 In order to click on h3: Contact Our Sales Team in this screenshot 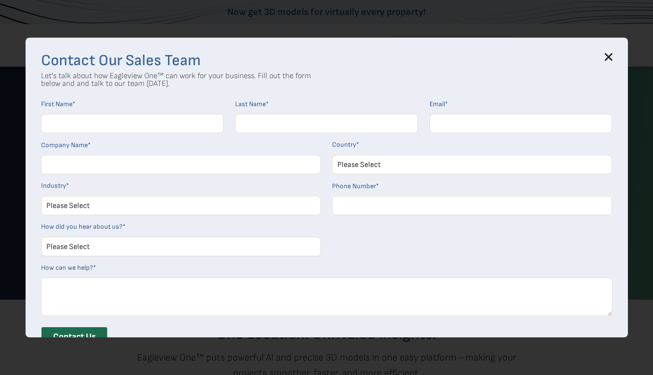, I will do `click(327, 61)`.